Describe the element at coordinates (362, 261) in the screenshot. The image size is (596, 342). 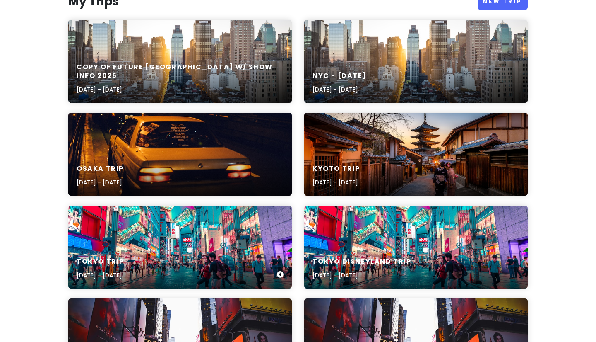
I see `h6: Tokyo Disneyland Trip` at that location.